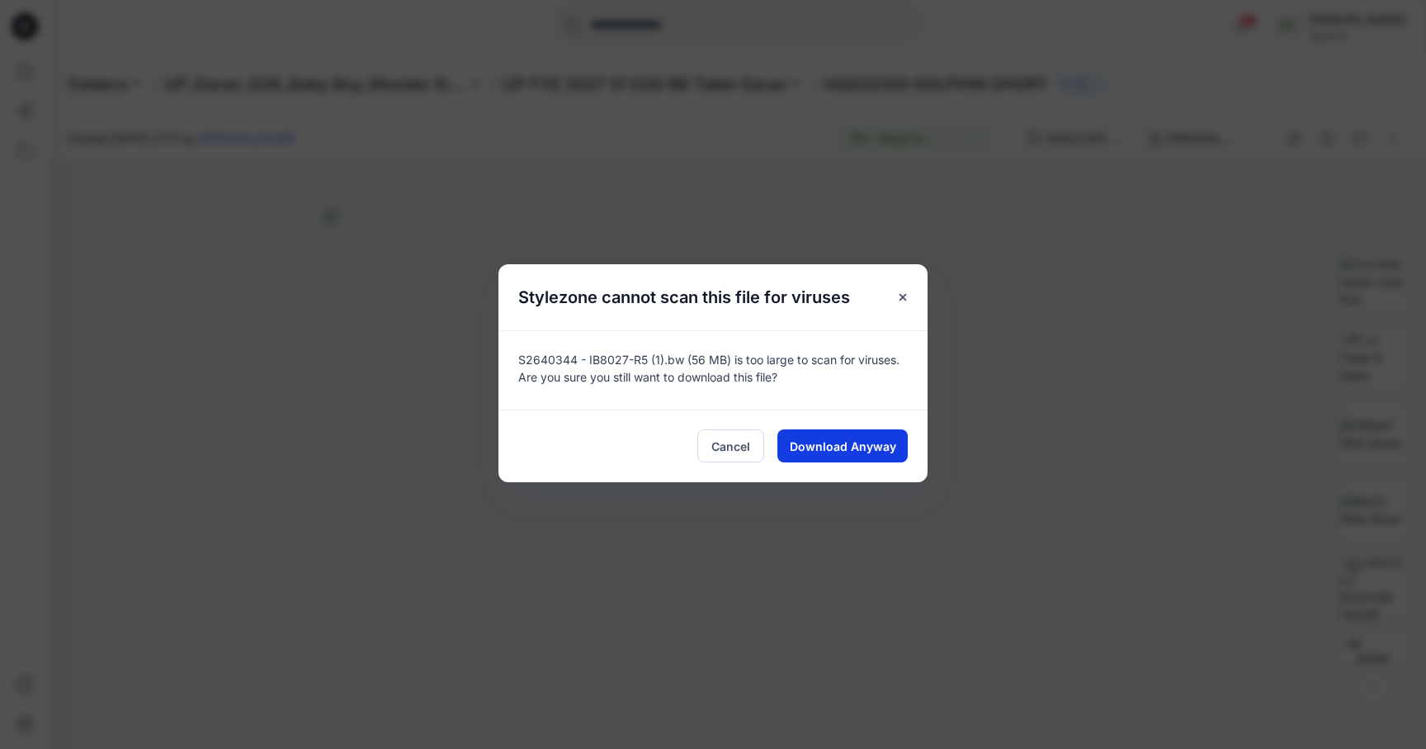 The height and width of the screenshot is (749, 1426). I want to click on button: Download Anyway, so click(843, 446).